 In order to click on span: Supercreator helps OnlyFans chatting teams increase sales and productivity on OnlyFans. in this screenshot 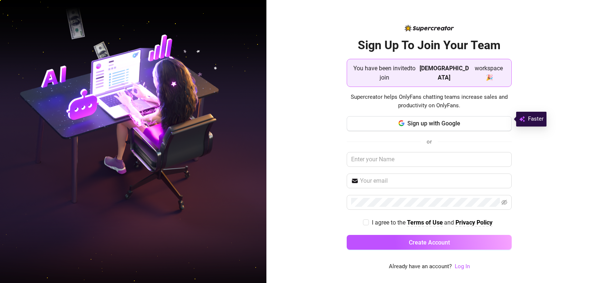, I will do `click(429, 101)`.